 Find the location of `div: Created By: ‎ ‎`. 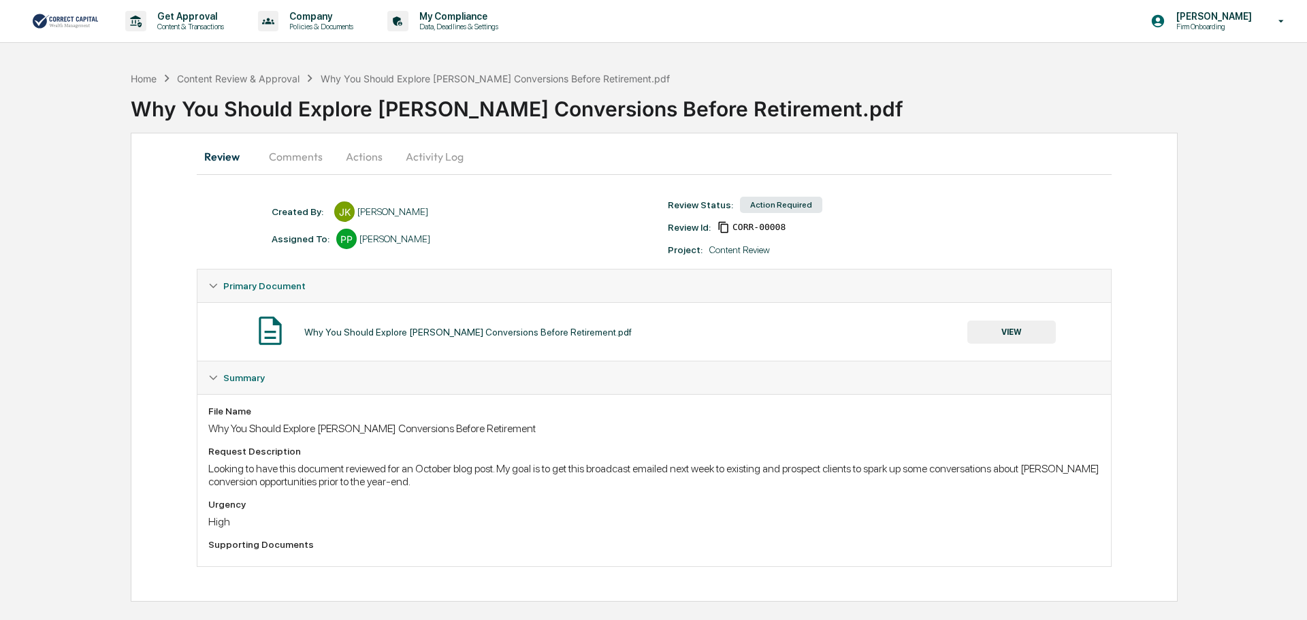

div: Created By: ‎ ‎ is located at coordinates (299, 212).